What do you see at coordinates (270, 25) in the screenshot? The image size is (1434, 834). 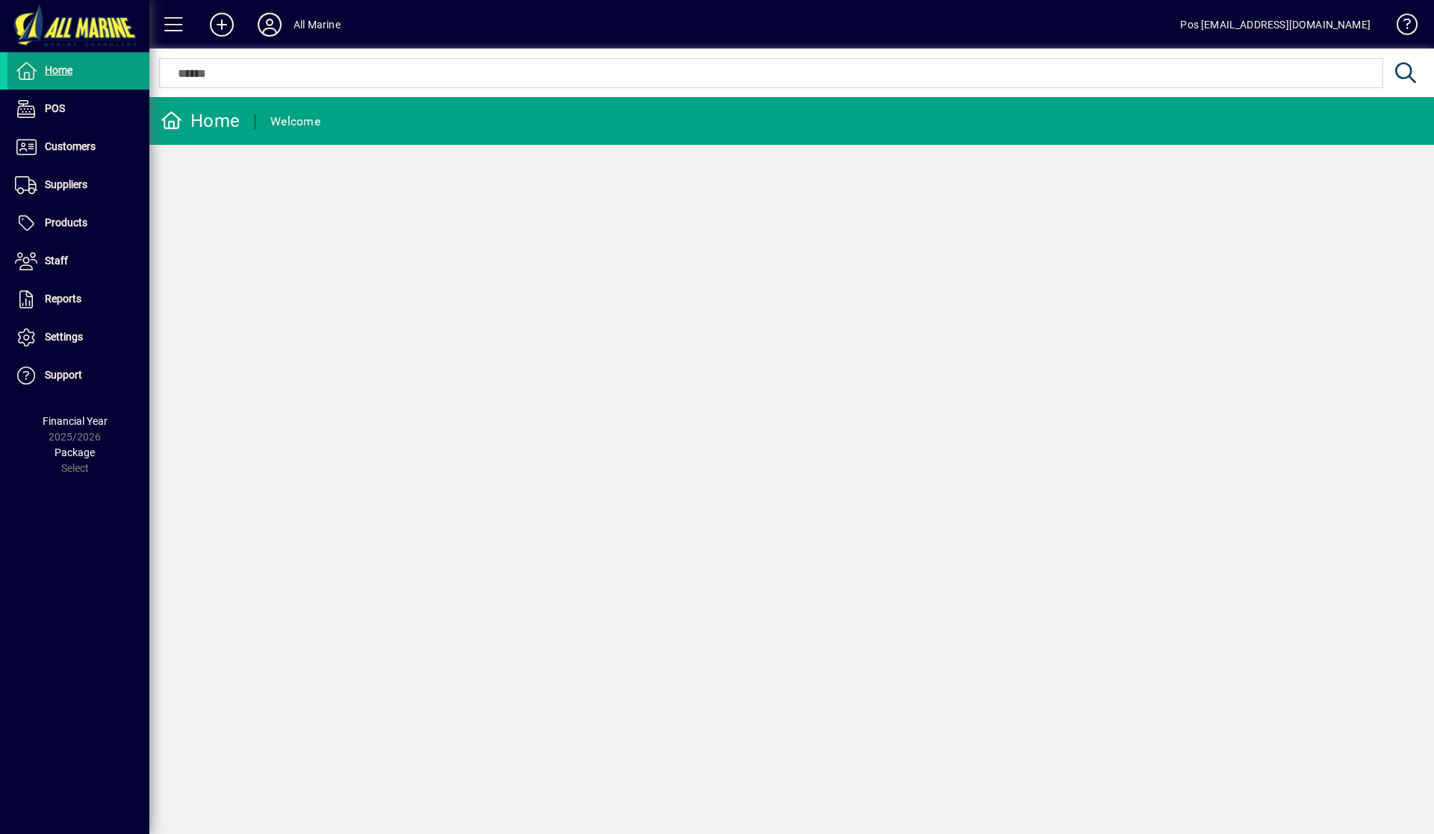 I see `button: Profile` at bounding box center [270, 25].